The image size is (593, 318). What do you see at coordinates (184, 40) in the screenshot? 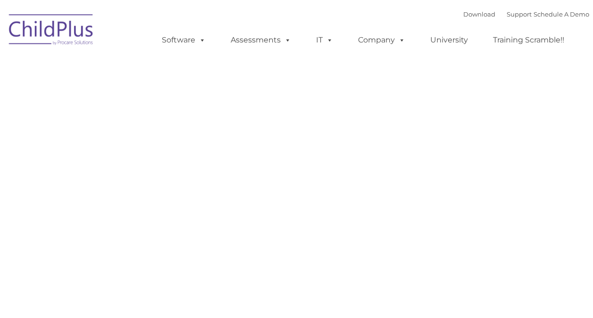
I see `a: Software` at bounding box center [184, 40].